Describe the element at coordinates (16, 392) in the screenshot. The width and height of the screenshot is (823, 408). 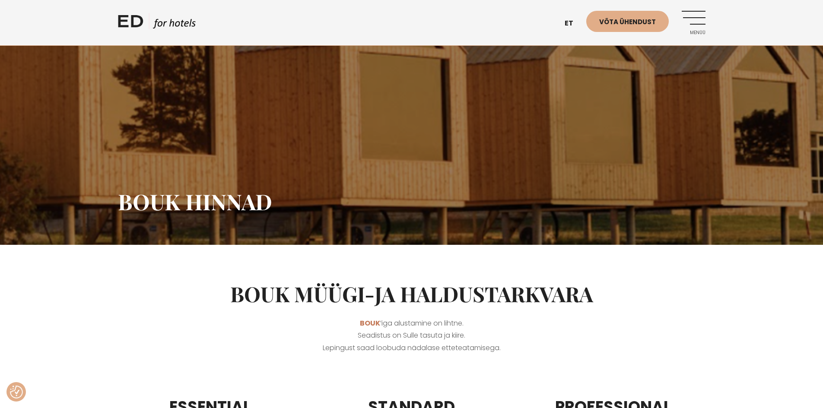
I see `img: Revisit consent button` at that location.